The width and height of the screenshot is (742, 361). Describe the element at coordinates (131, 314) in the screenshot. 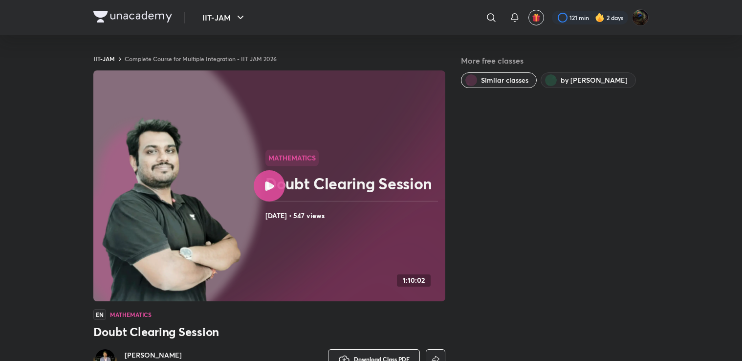

I see `h4: Mathematics` at that location.